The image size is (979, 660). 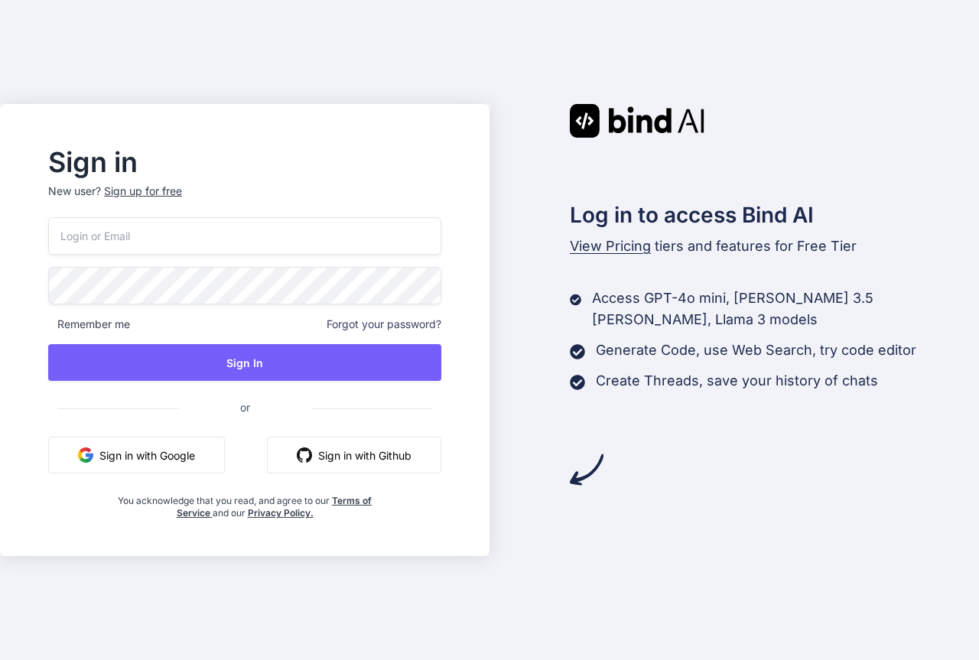 I want to click on img: arrow, so click(x=587, y=470).